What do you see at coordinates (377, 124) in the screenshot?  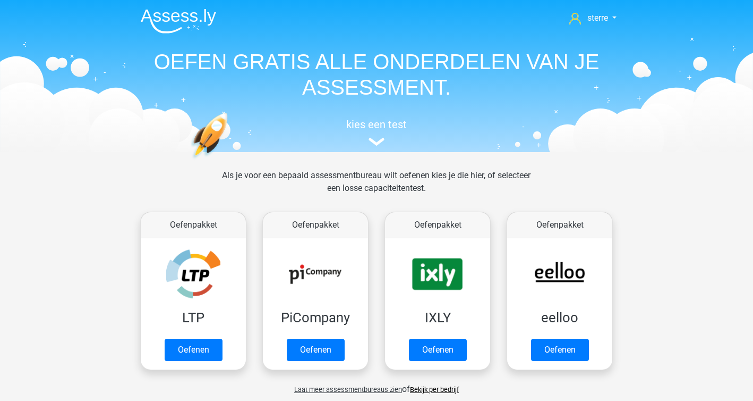 I see `h5: kies een test` at bounding box center [377, 124].